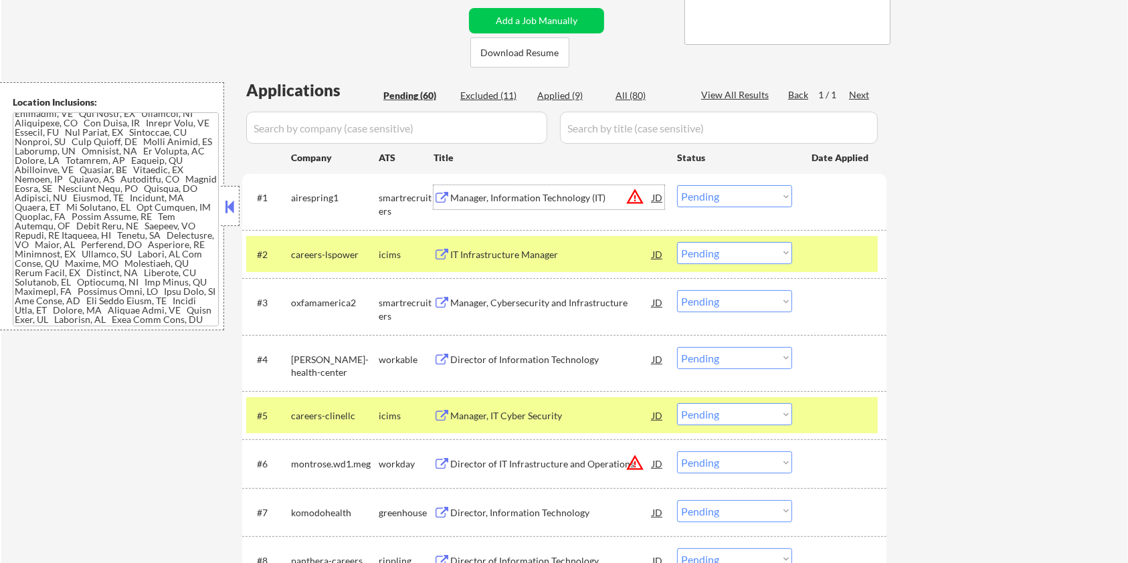 Image resolution: width=1128 pixels, height=563 pixels. What do you see at coordinates (406, 360) in the screenshot?
I see `div: workable` at bounding box center [406, 360].